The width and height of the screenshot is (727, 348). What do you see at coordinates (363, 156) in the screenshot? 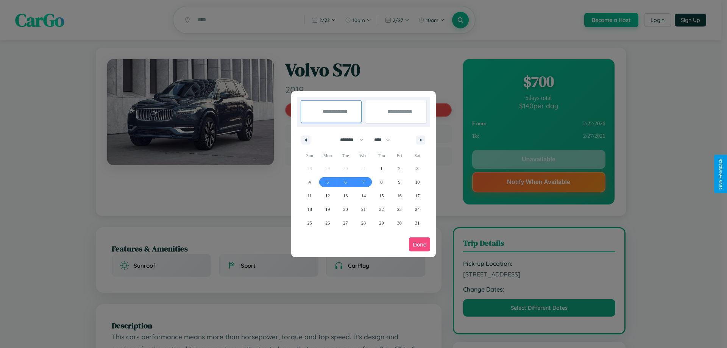
I see `span: Wed` at bounding box center [363, 156].